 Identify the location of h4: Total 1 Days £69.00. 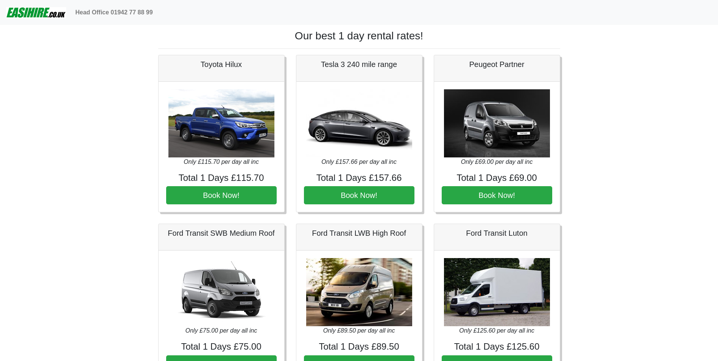
(497, 178).